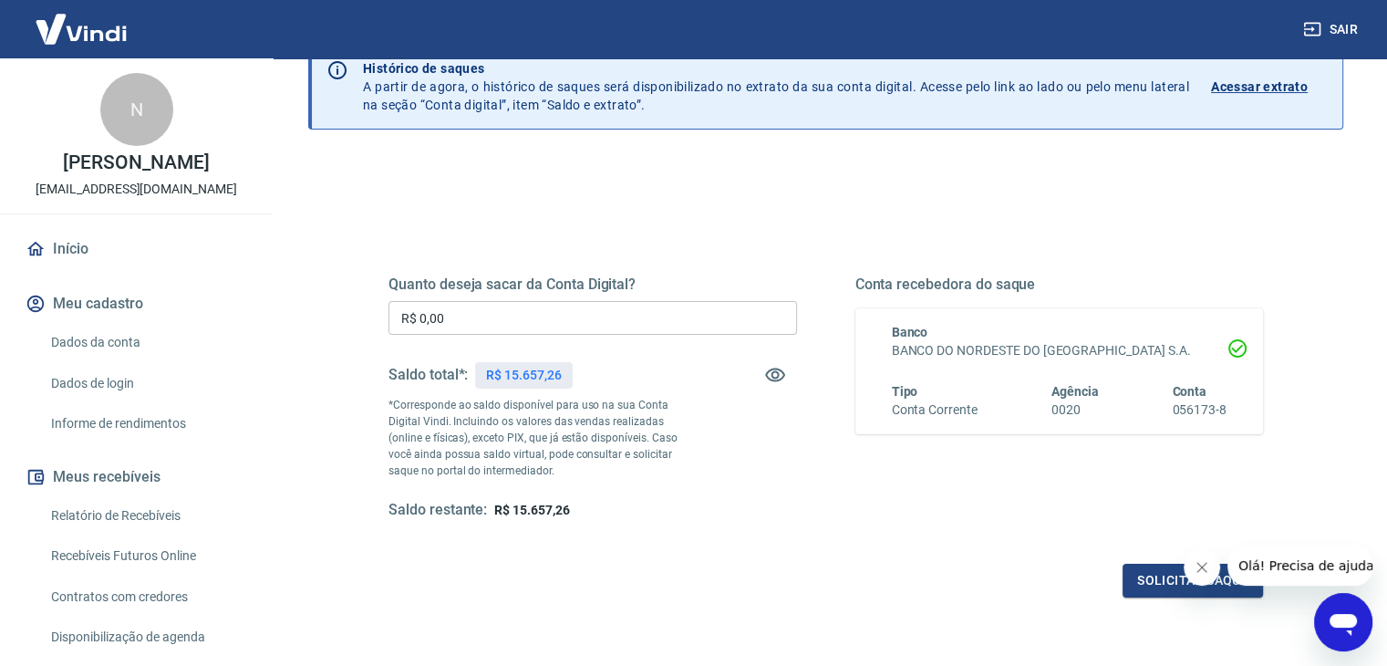 The height and width of the screenshot is (666, 1387). I want to click on a: Dados de login, so click(147, 383).